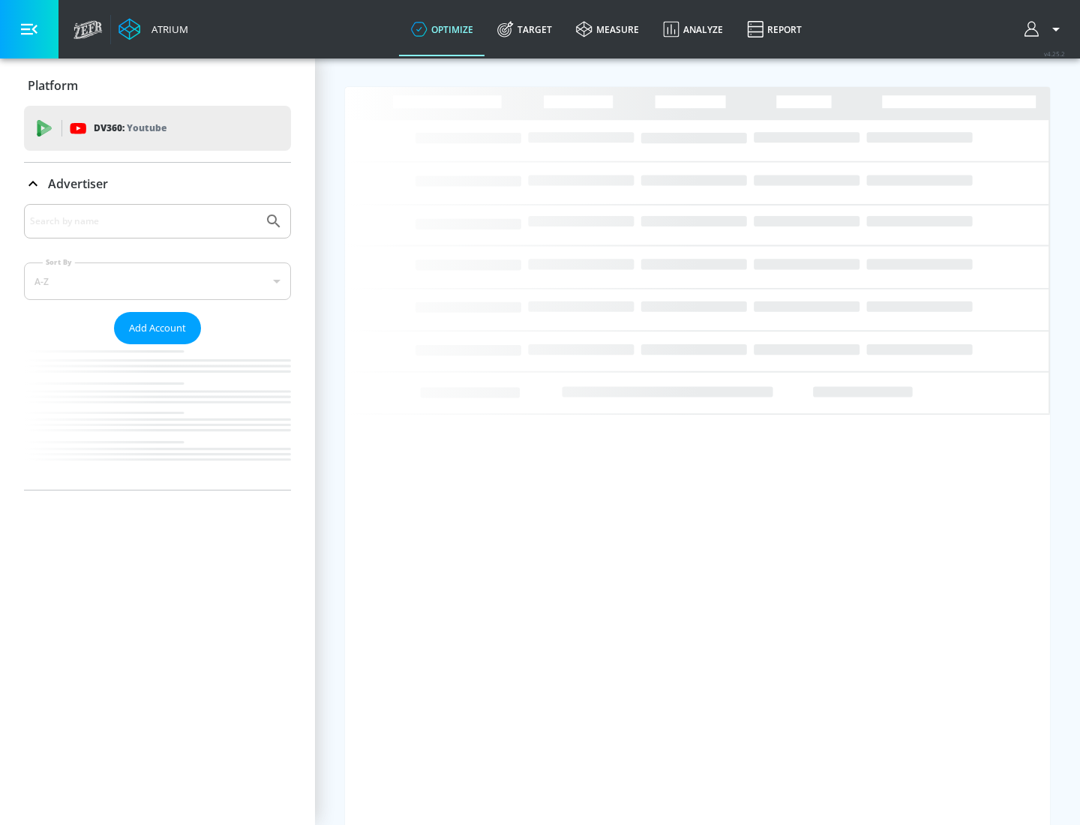 Image resolution: width=1080 pixels, height=825 pixels. I want to click on p: Youtube, so click(146, 128).